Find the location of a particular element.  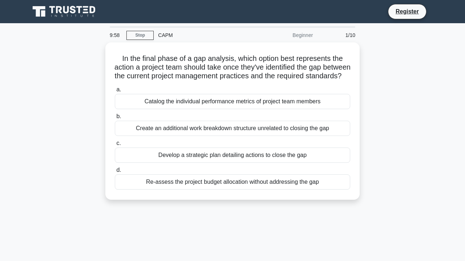

div: 9:58 is located at coordinates (116, 35).